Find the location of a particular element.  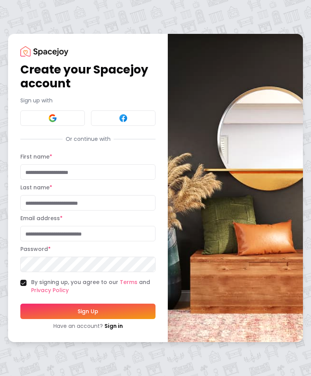

label: Last name is located at coordinates (36, 187).